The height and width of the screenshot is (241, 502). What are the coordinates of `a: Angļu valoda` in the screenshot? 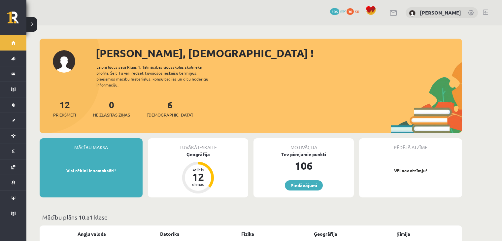 It's located at (92, 234).